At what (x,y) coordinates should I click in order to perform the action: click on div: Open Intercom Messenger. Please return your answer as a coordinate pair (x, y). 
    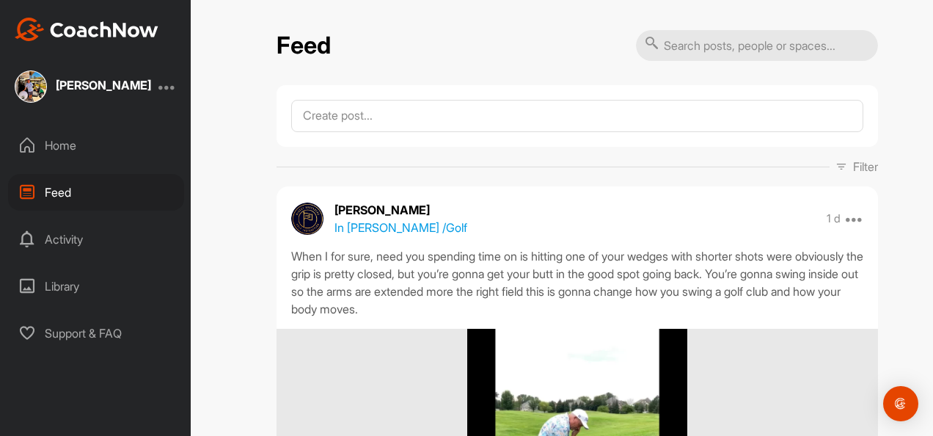
    Looking at the image, I should click on (900, 403).